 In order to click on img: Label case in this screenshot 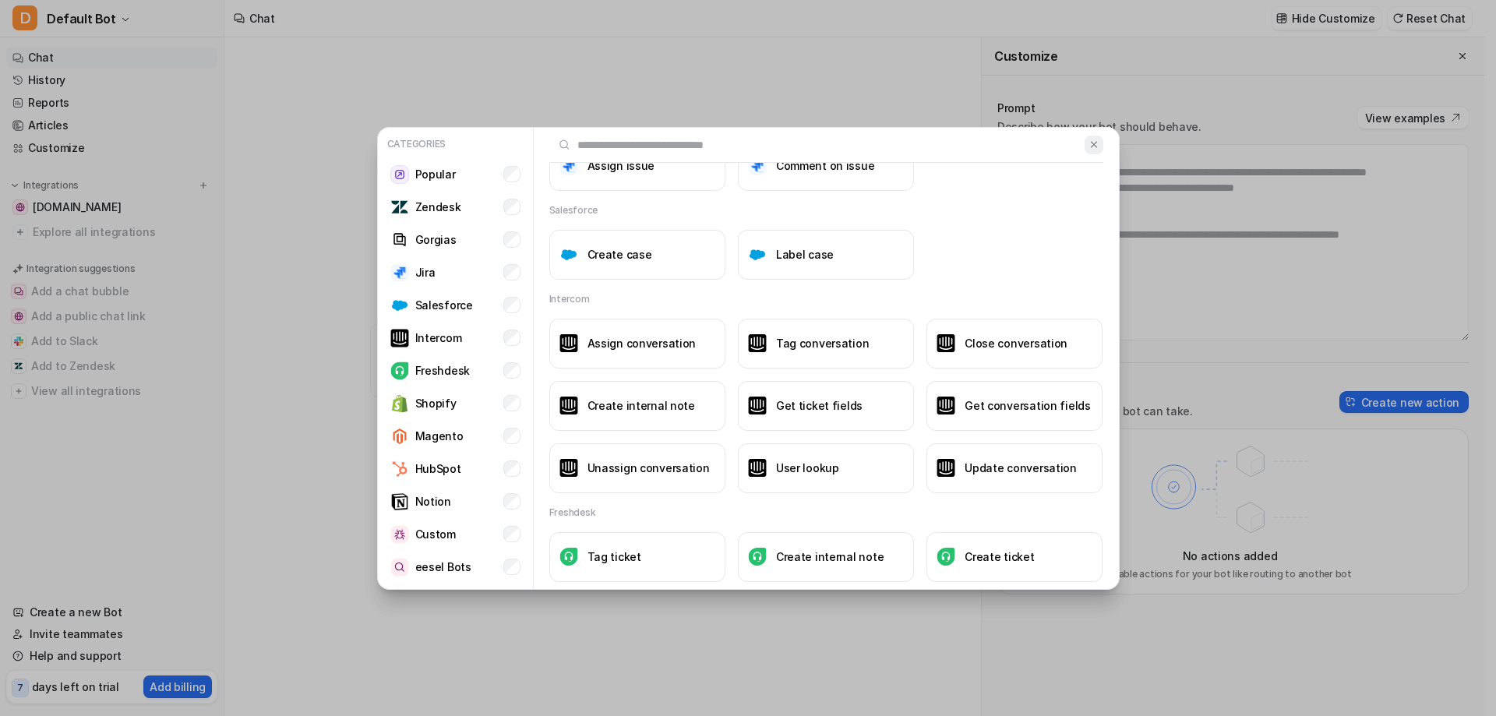, I will do `click(757, 255)`.